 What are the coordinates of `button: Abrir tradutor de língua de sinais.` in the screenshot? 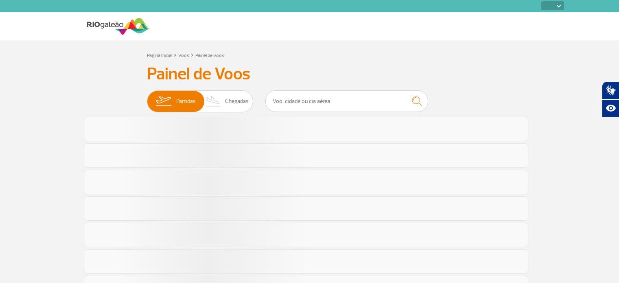 It's located at (611, 90).